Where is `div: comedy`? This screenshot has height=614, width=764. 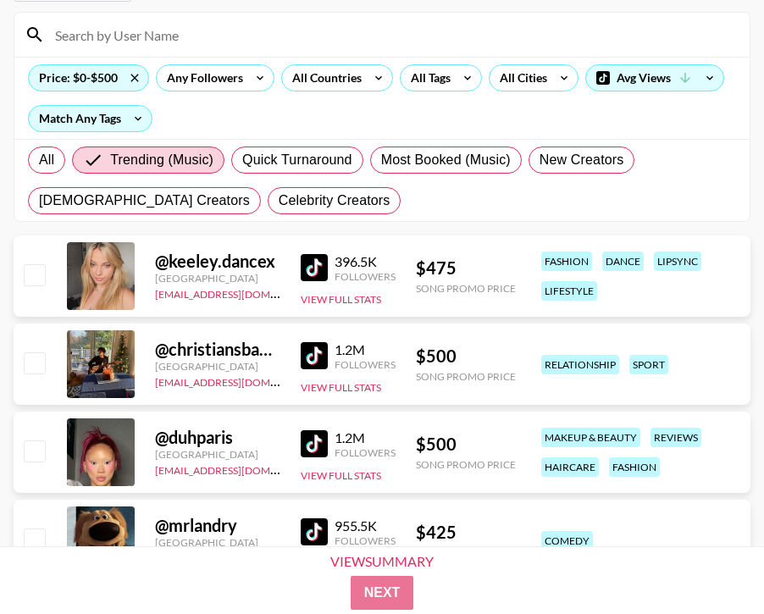 div: comedy is located at coordinates (567, 540).